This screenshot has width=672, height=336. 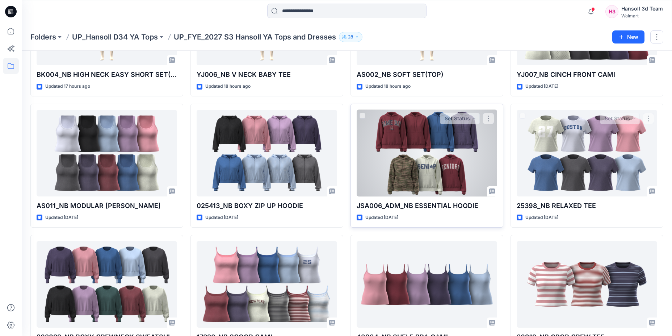 What do you see at coordinates (427, 206) in the screenshot?
I see `p: JSA006_ADM_NB ESSENTIAL HOODIE` at bounding box center [427, 206].